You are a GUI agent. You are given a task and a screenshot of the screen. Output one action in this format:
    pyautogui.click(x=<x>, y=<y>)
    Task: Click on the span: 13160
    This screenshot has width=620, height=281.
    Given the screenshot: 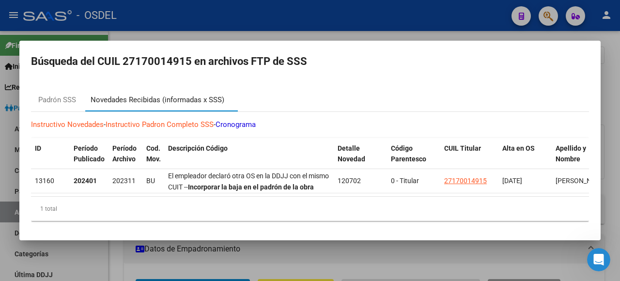 What is the action you would take?
    pyautogui.click(x=45, y=181)
    